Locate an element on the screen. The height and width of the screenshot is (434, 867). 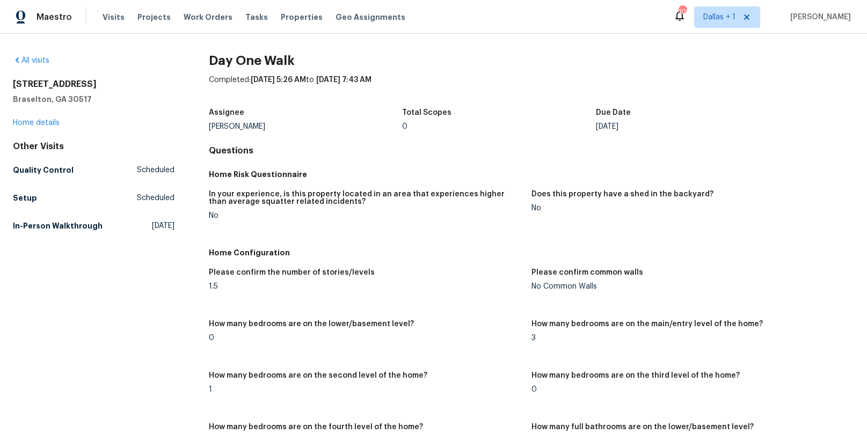
div: 1 is located at coordinates (366, 390).